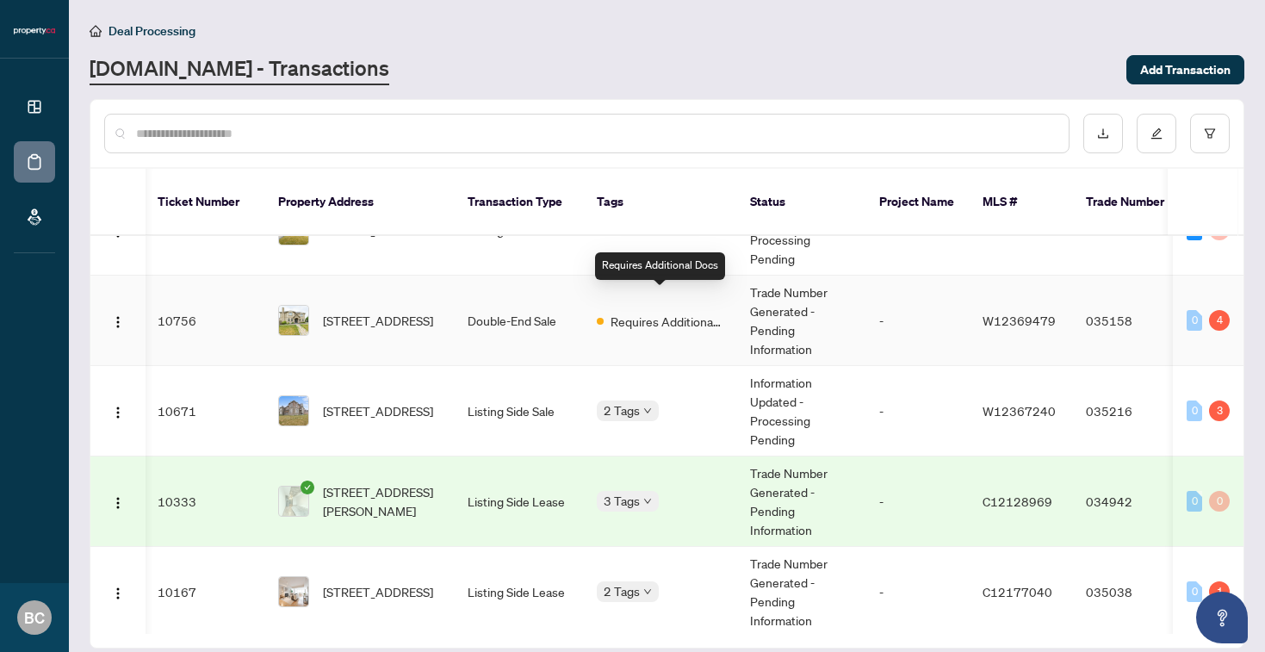 This screenshot has height=652, width=1265. Describe the element at coordinates (1185, 70) in the screenshot. I see `button: Add Transaction` at that location.